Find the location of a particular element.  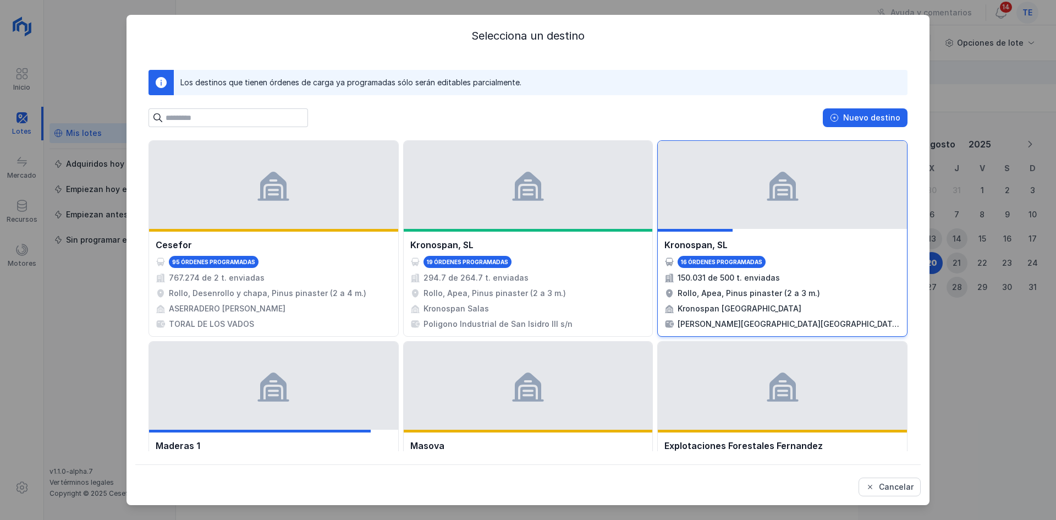

div: 95 órdenes programadas is located at coordinates (213, 262).